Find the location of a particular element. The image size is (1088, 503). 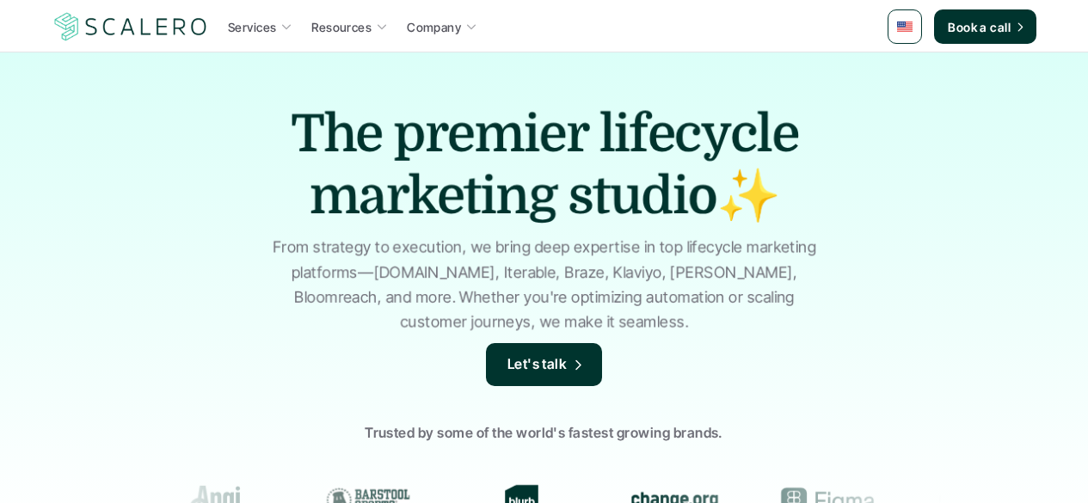

h1: The premier lifecycle marketing studio✨ is located at coordinates (544, 165).